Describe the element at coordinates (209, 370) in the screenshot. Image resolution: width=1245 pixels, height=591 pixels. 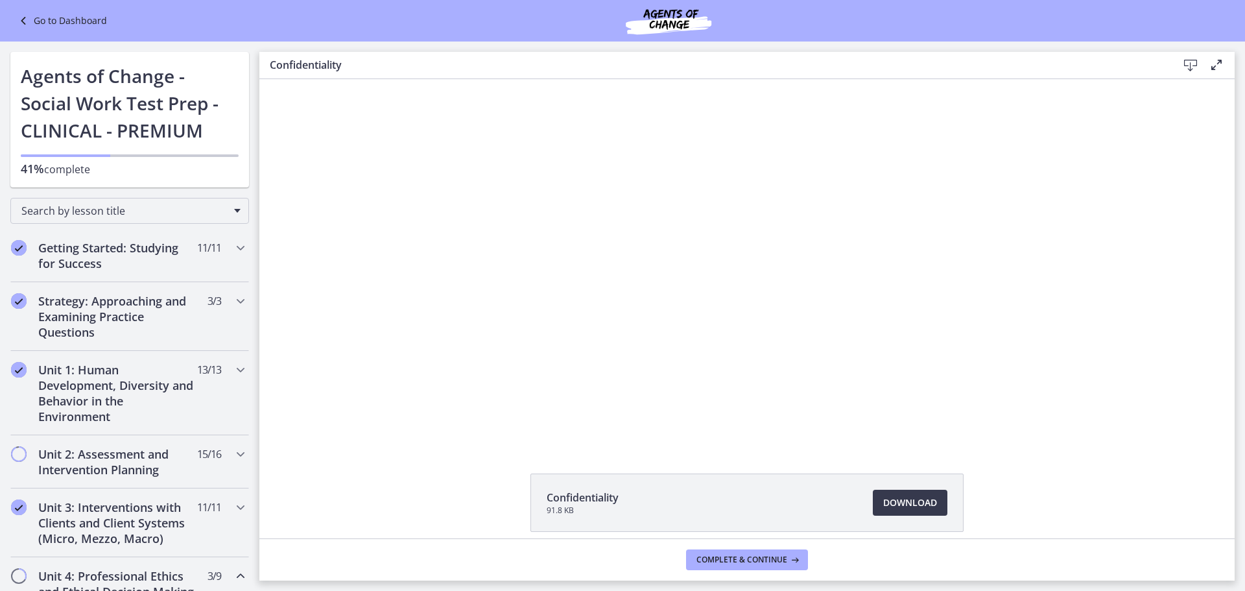
I see `span: 13 / 13` at that location.